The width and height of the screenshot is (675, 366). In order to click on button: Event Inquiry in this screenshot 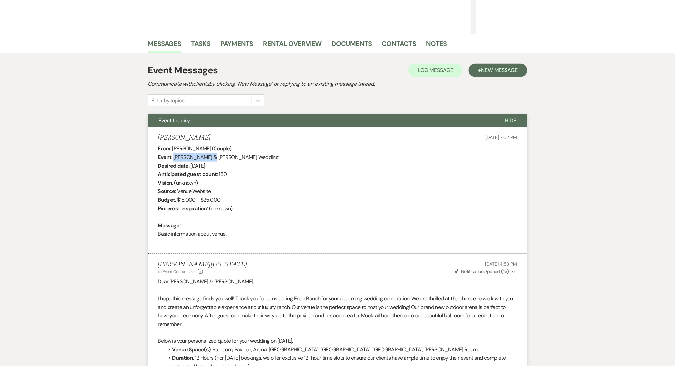, I will do `click(321, 121)`.